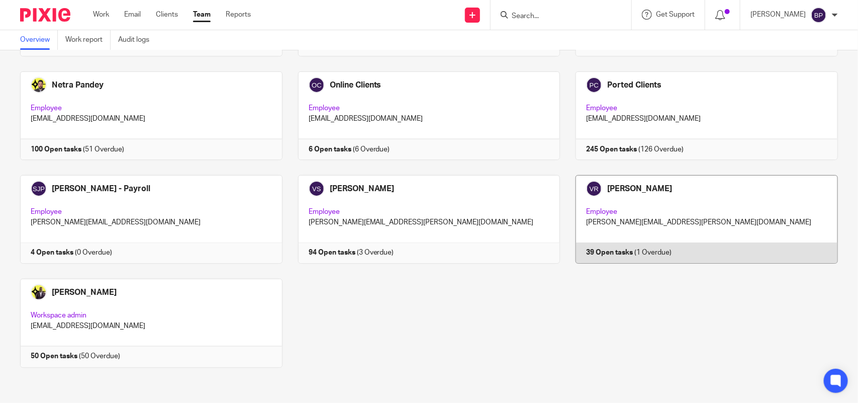 This screenshot has height=403, width=858. I want to click on a: Email, so click(132, 15).